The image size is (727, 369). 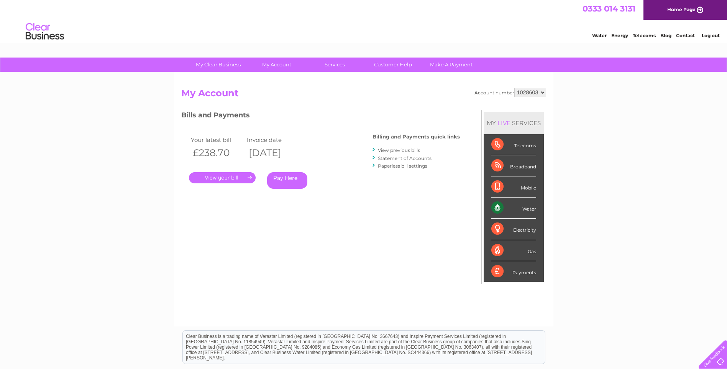 I want to click on div: Mobile, so click(x=514, y=187).